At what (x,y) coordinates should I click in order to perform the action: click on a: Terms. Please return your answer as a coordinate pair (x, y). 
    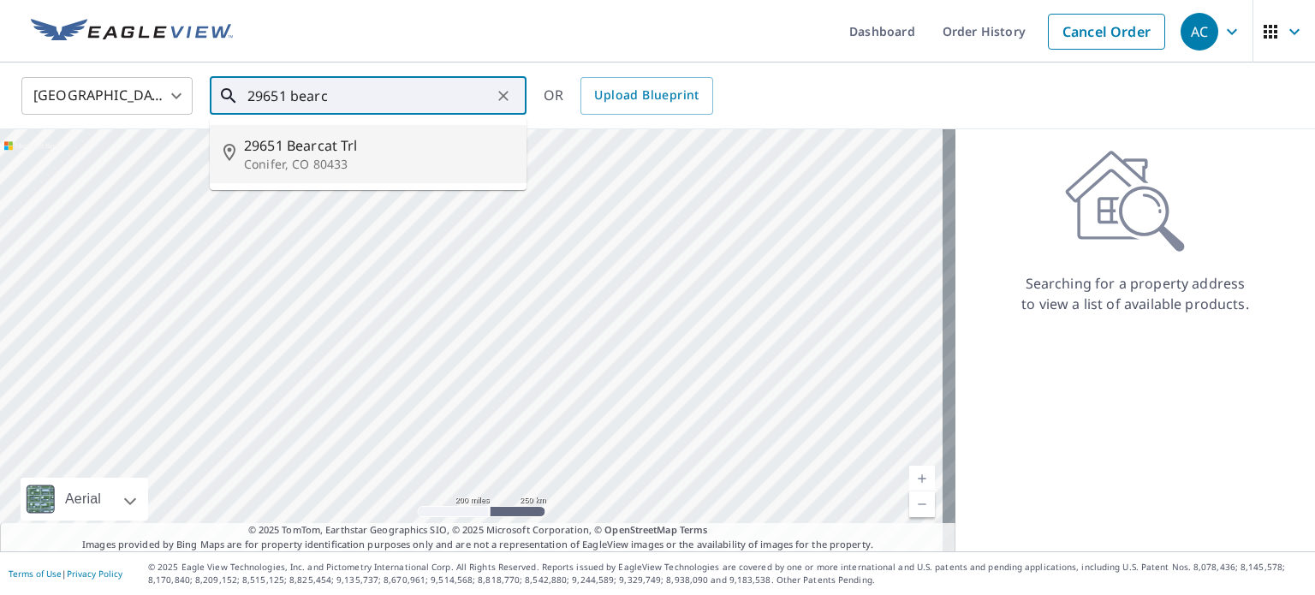
    Looking at the image, I should click on (693, 529).